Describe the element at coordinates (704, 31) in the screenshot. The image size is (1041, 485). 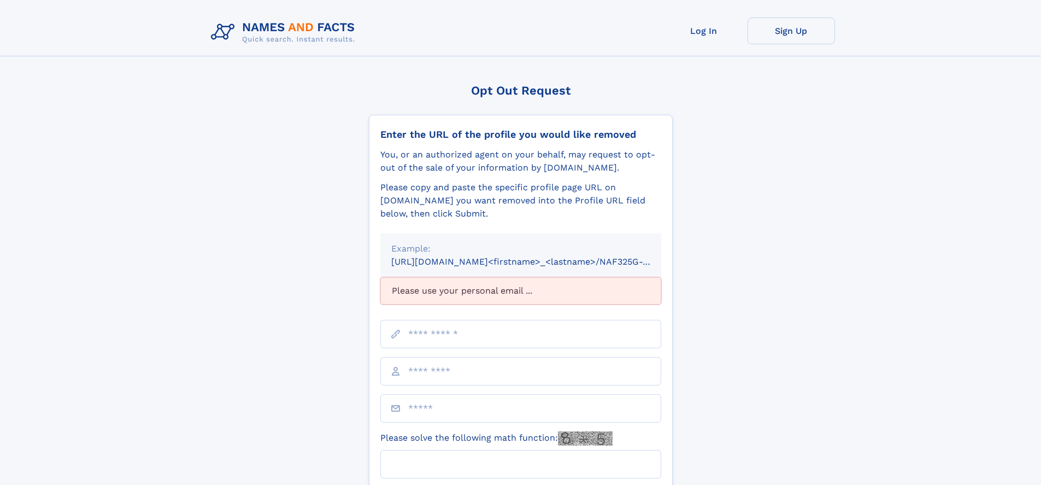
I see `a: Log In` at that location.